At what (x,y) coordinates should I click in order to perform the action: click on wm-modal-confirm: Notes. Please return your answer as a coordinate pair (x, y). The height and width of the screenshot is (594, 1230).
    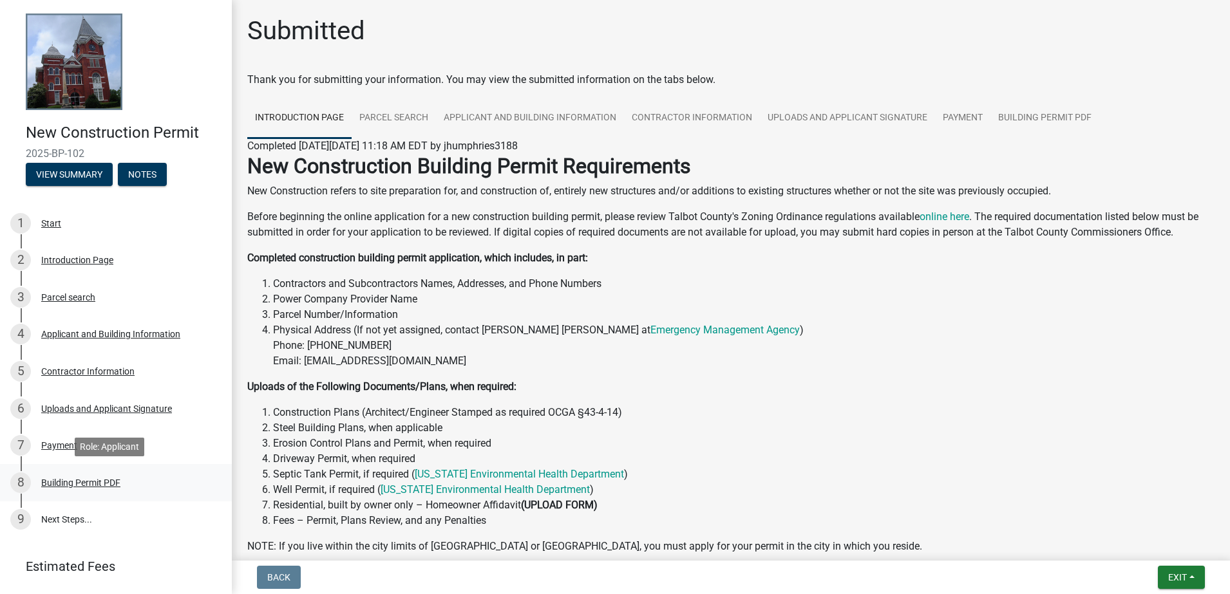
    Looking at the image, I should click on (142, 175).